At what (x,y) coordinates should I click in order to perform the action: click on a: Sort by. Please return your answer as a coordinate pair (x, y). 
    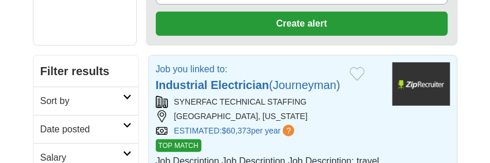
    Looking at the image, I should click on (86, 100).